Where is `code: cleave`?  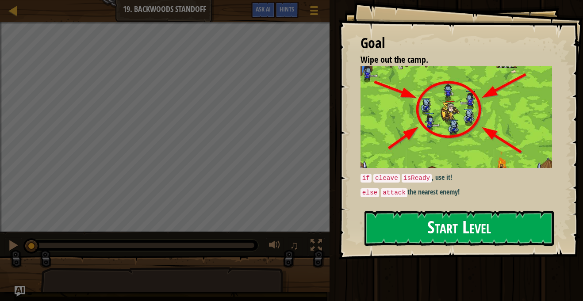 code: cleave is located at coordinates (387, 178).